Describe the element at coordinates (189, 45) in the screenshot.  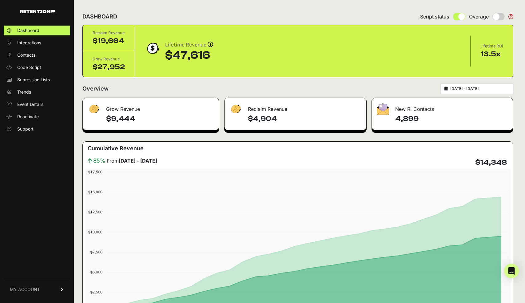
I see `div: Lifetime Revenue` at that location.